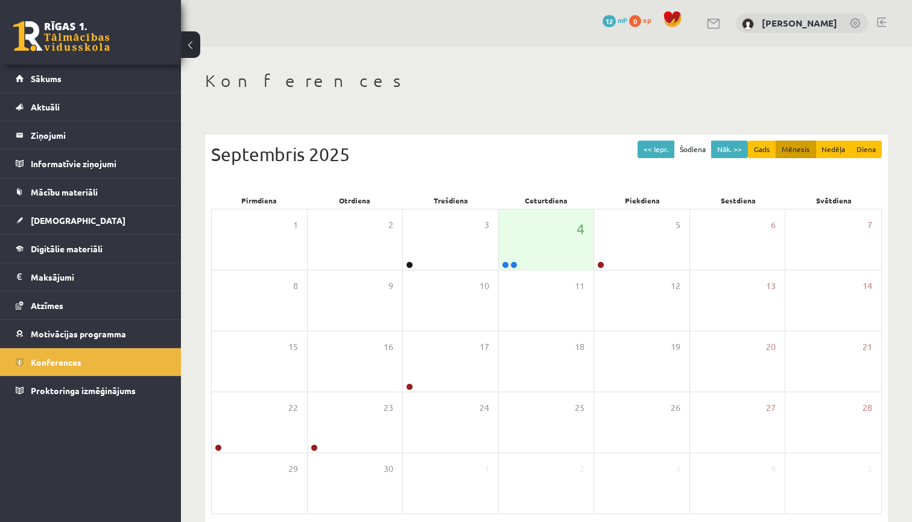 The image size is (912, 522). What do you see at coordinates (91, 164) in the screenshot?
I see `a: Informatīvie ziņojumi` at bounding box center [91, 164].